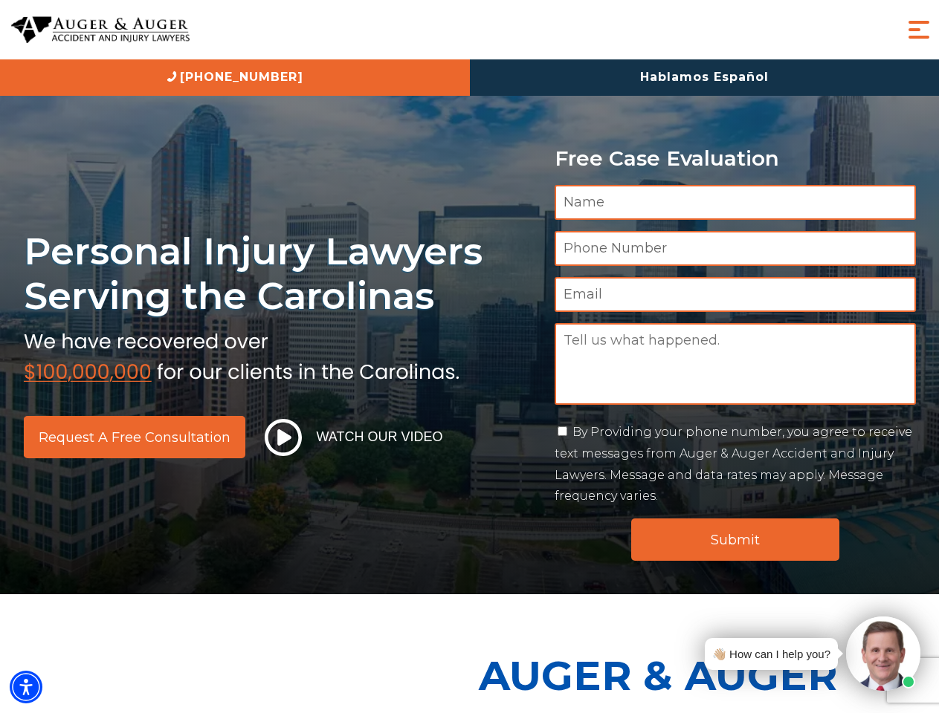 The image size is (939, 713). I want to click on p: Free Case Evaluation, so click(735, 158).